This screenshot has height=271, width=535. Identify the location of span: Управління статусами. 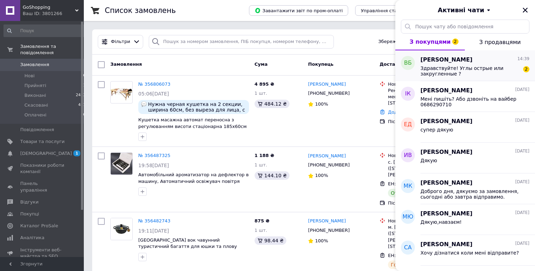
(388, 10).